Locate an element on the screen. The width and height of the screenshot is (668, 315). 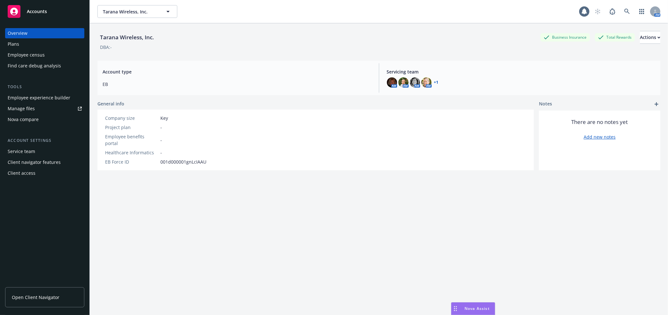
a: add is located at coordinates (657, 104).